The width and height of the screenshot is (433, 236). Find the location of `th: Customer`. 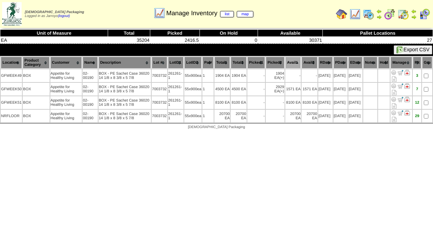

th: Customer is located at coordinates (66, 63).